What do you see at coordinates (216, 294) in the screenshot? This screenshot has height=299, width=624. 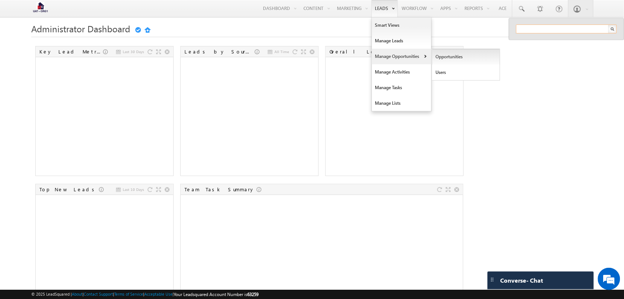 I see `span: Your Leadsquared Account Number is` at bounding box center [216, 294].